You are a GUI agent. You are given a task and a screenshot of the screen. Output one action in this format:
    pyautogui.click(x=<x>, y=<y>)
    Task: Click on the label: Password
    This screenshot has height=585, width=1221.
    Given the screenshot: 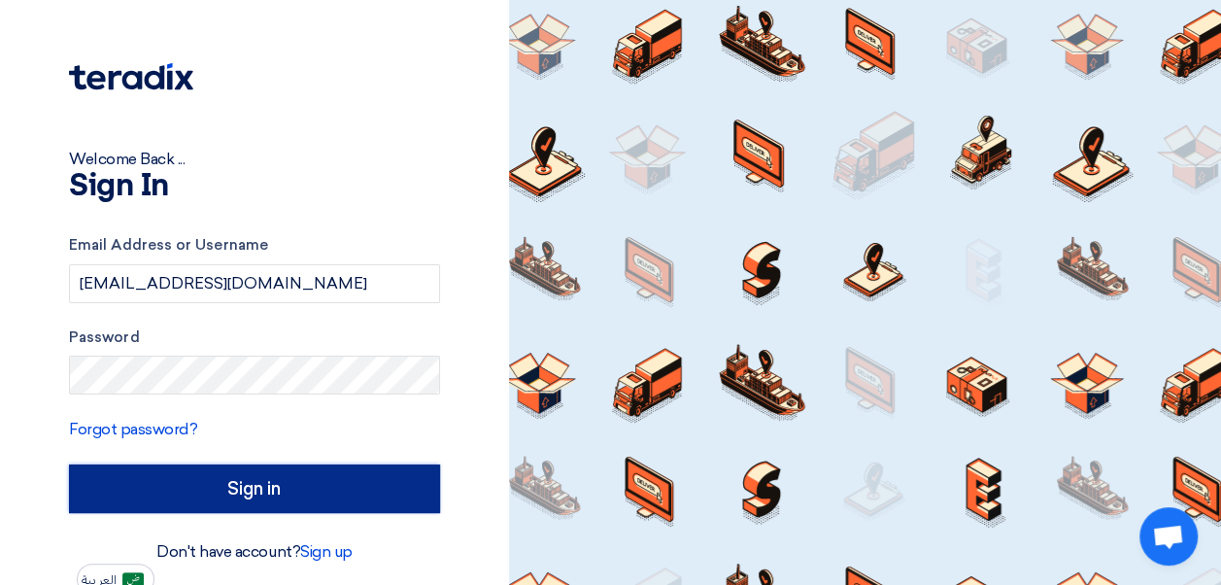 What is the action you would take?
    pyautogui.click(x=254, y=337)
    